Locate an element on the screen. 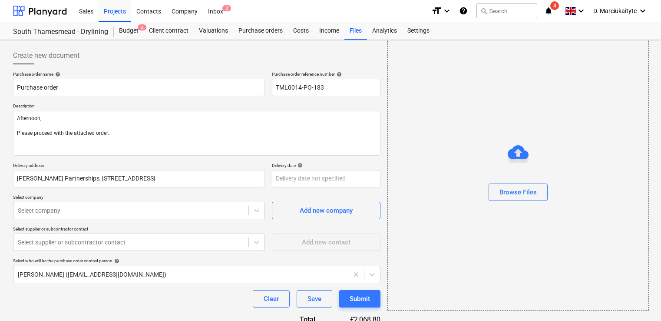  div: Settings is located at coordinates (419, 31).